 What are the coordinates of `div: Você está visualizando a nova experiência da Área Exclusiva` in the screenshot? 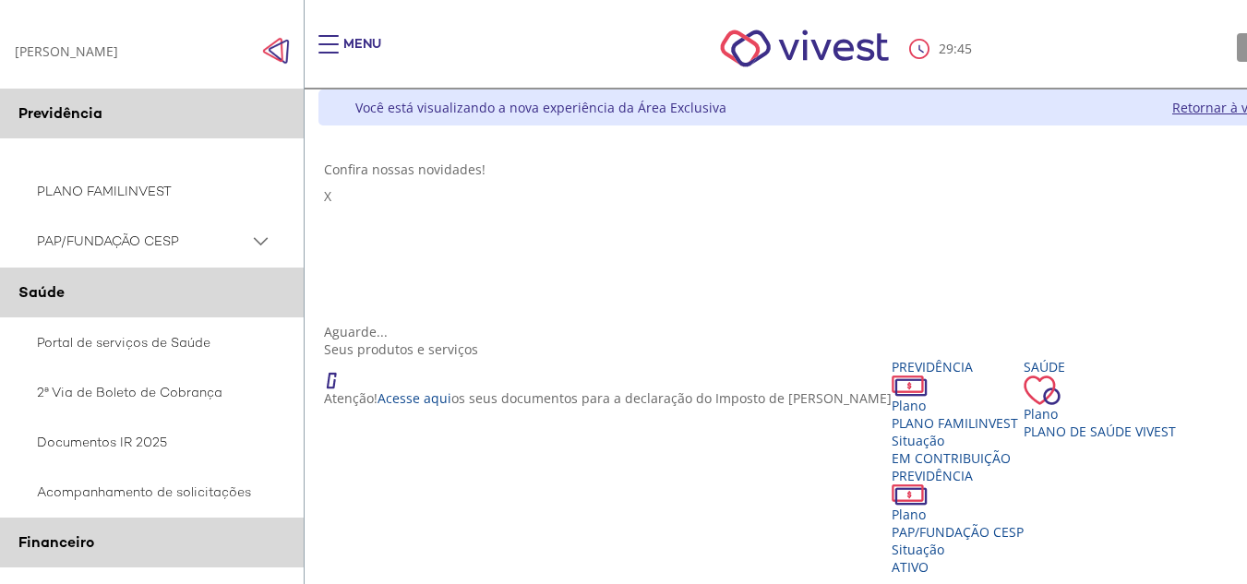 It's located at (541, 107).